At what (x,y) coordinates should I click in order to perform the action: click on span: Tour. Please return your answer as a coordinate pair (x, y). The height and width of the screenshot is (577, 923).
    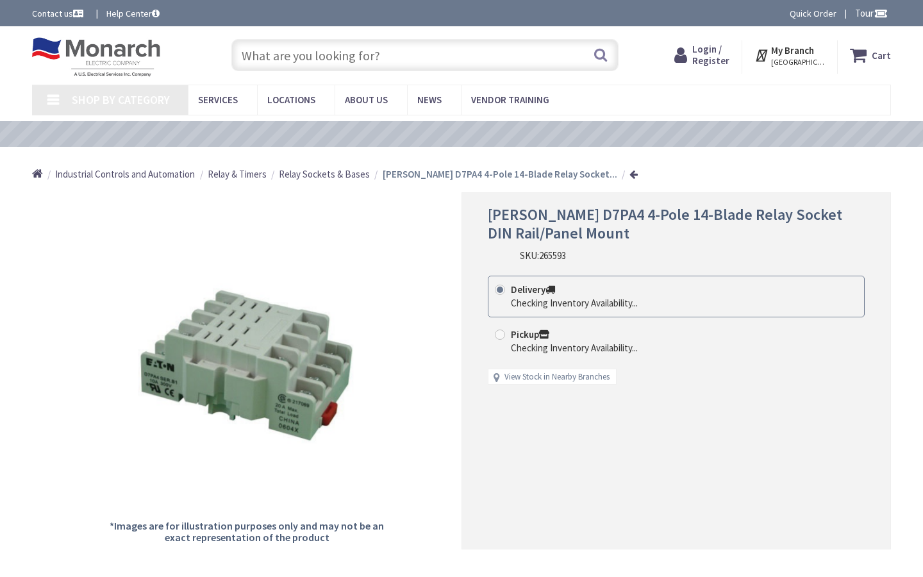
    Looking at the image, I should click on (871, 13).